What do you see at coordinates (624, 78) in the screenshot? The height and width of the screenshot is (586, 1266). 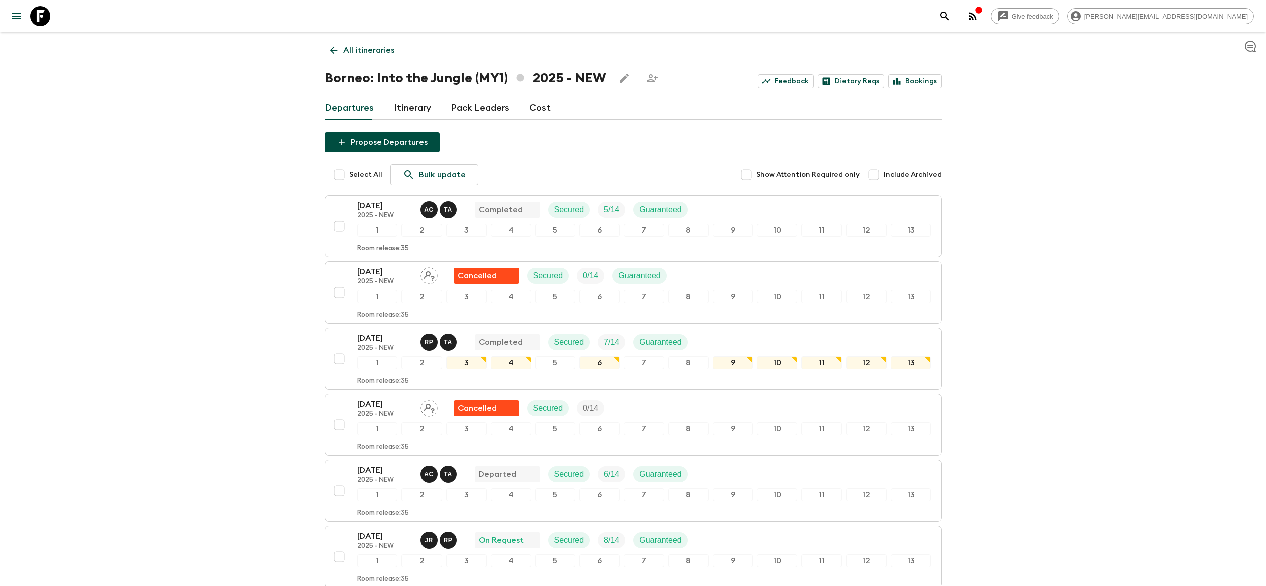 I see `button: Edit this itinerary` at bounding box center [624, 78].